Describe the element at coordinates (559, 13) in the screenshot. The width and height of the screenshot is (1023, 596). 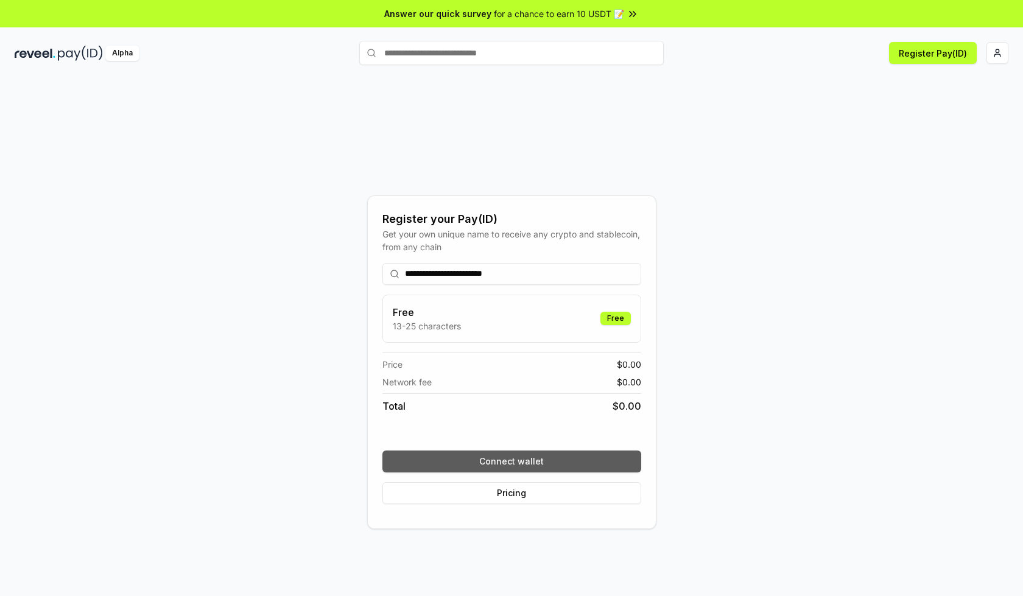
I see `span: for a chance to earn 10 USDT 📝` at that location.